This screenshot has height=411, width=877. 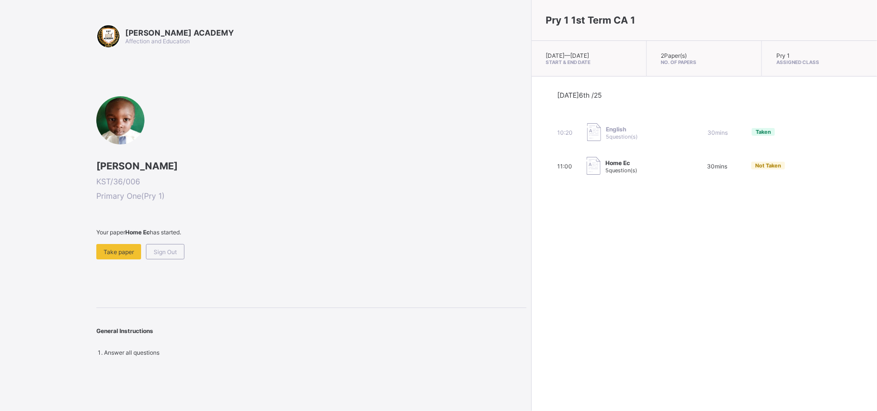 I want to click on span: Your paper has started., so click(x=311, y=232).